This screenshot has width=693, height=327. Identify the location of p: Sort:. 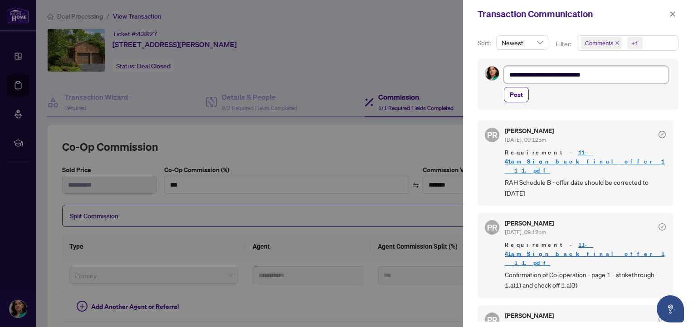
(485, 43).